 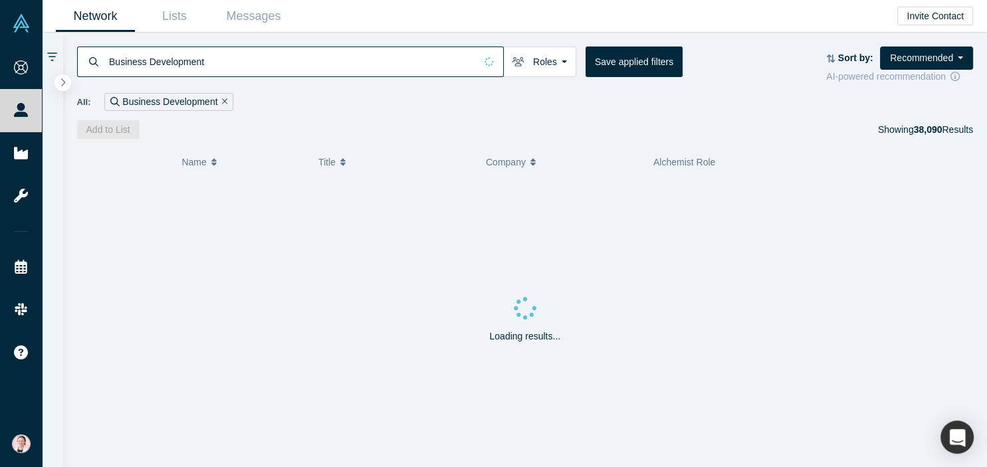 What do you see at coordinates (108, 130) in the screenshot?
I see `button: Add to List` at bounding box center [108, 130].